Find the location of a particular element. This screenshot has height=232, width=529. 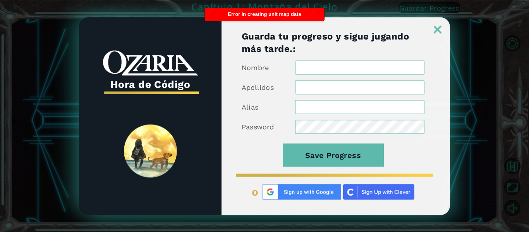

img: whiteOzariaWordmark.png is located at coordinates (150, 63).